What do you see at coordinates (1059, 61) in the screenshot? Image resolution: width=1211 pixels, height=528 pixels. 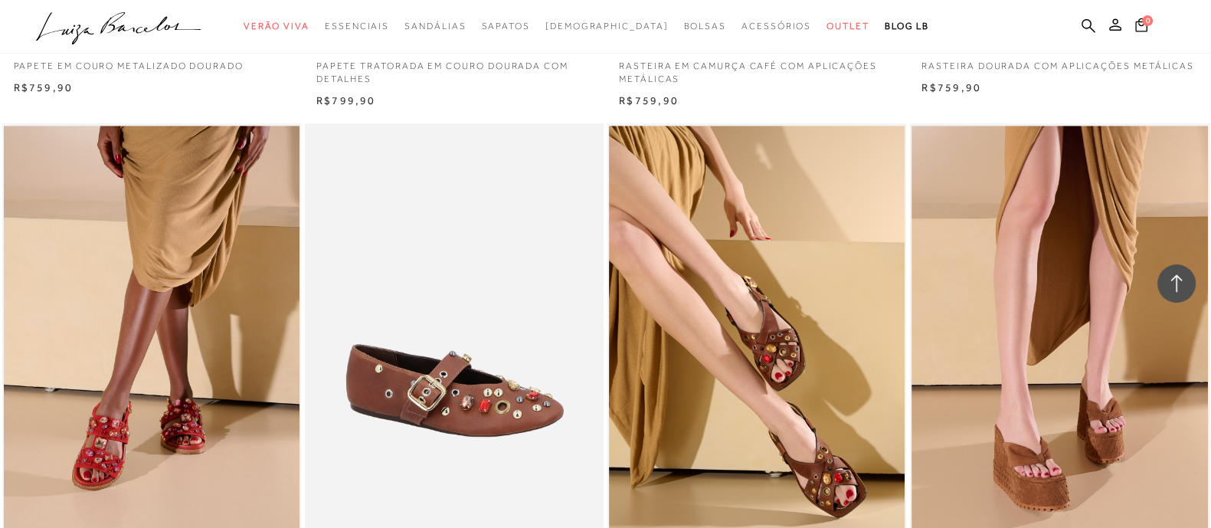 I see `p: RASTEIRA DOURADA COM APLICAÇÕES METÁLICAS` at bounding box center [1059, 61].